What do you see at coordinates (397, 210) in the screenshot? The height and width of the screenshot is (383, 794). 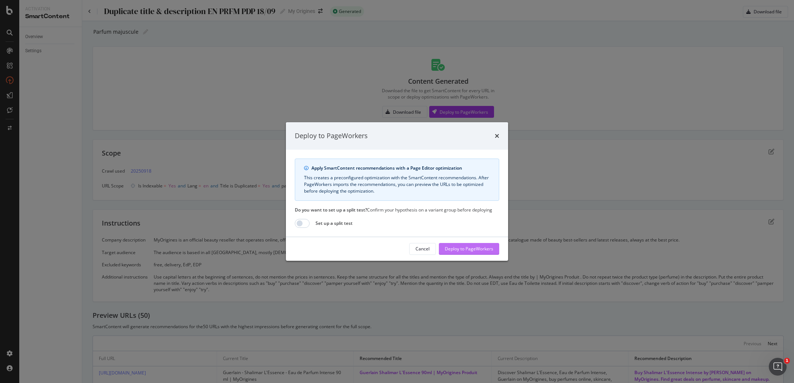 I see `div: Confirm your hypothesis on a variant group before deploying` at bounding box center [397, 210].